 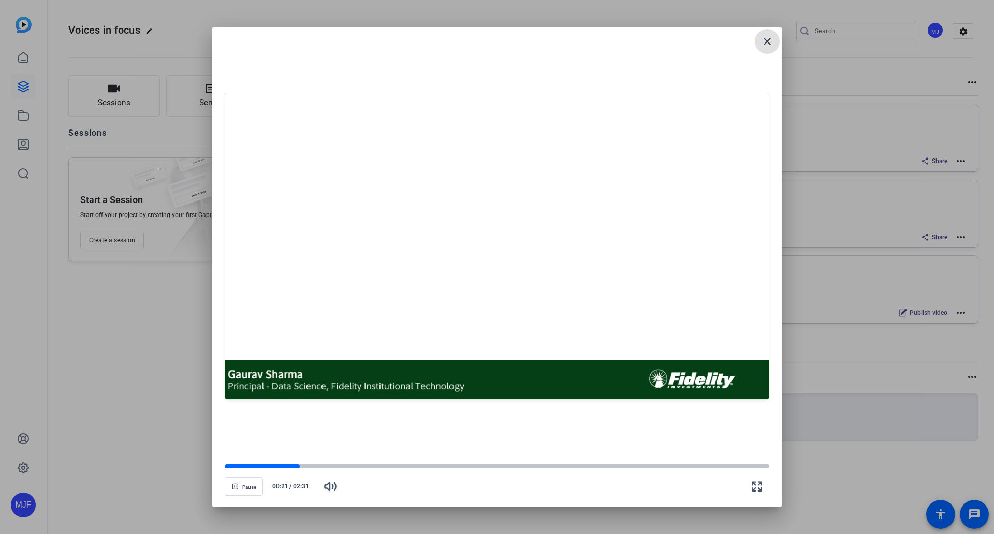 What do you see at coordinates (767, 41) in the screenshot?
I see `mat-icon: close` at bounding box center [767, 41].